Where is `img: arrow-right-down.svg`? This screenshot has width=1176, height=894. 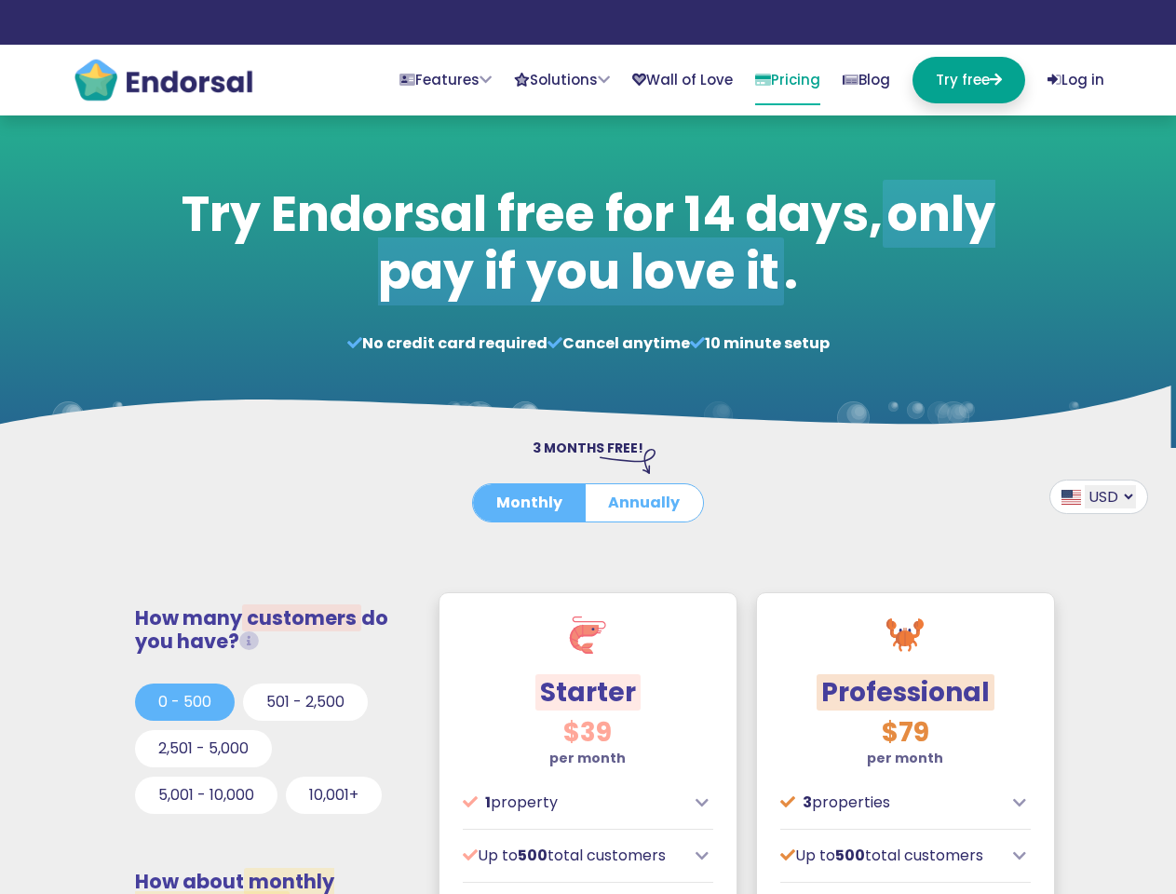 img: arrow-right-down.svg is located at coordinates (628, 461).